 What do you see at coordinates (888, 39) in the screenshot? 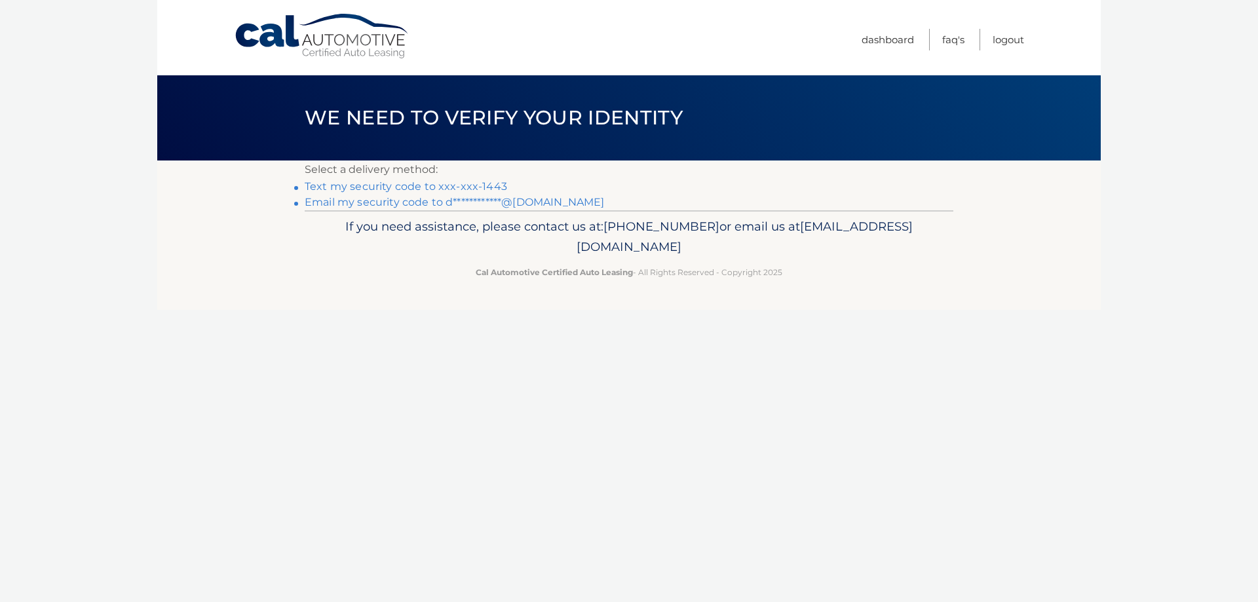
I see `a: Dashboard` at bounding box center [888, 39].